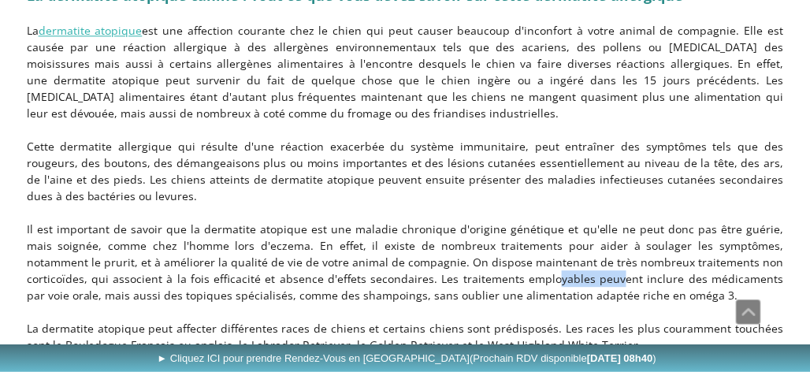  Describe the element at coordinates (405, 171) in the screenshot. I see `p: Cette dermatite allergique qui résulte d'une réaction exacerbée du système immunitaire, peut entr...` at that location.